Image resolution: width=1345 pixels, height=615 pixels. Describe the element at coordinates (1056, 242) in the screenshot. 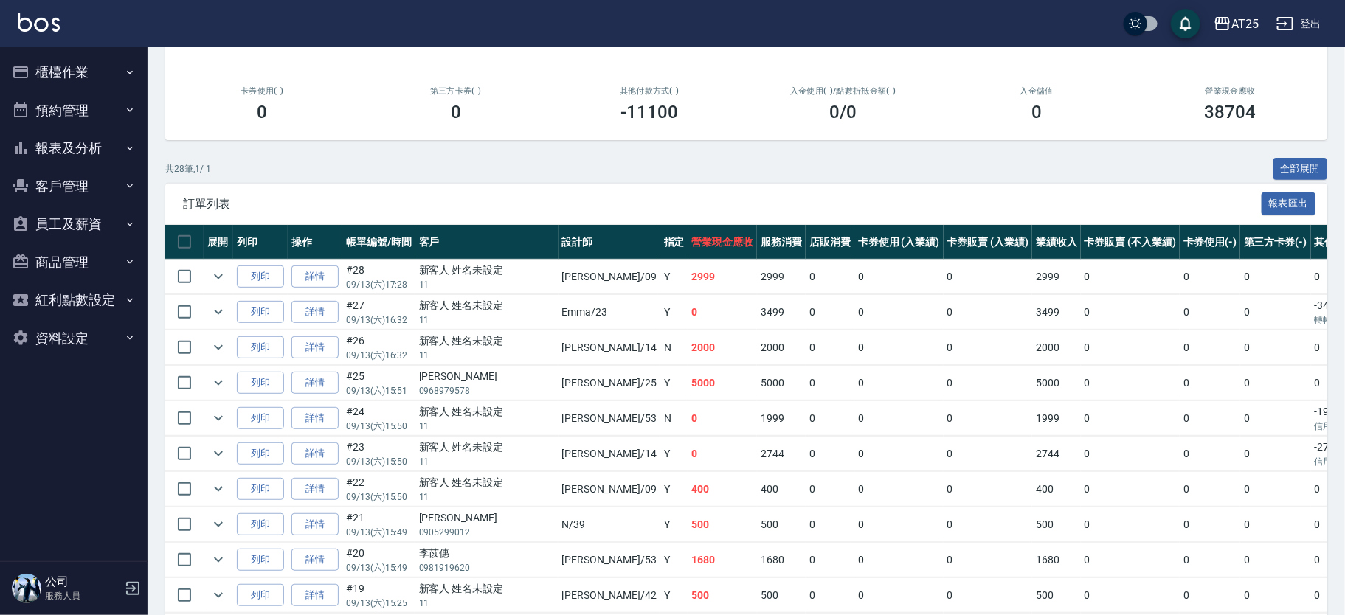

I see `th: 業績收入` at that location.